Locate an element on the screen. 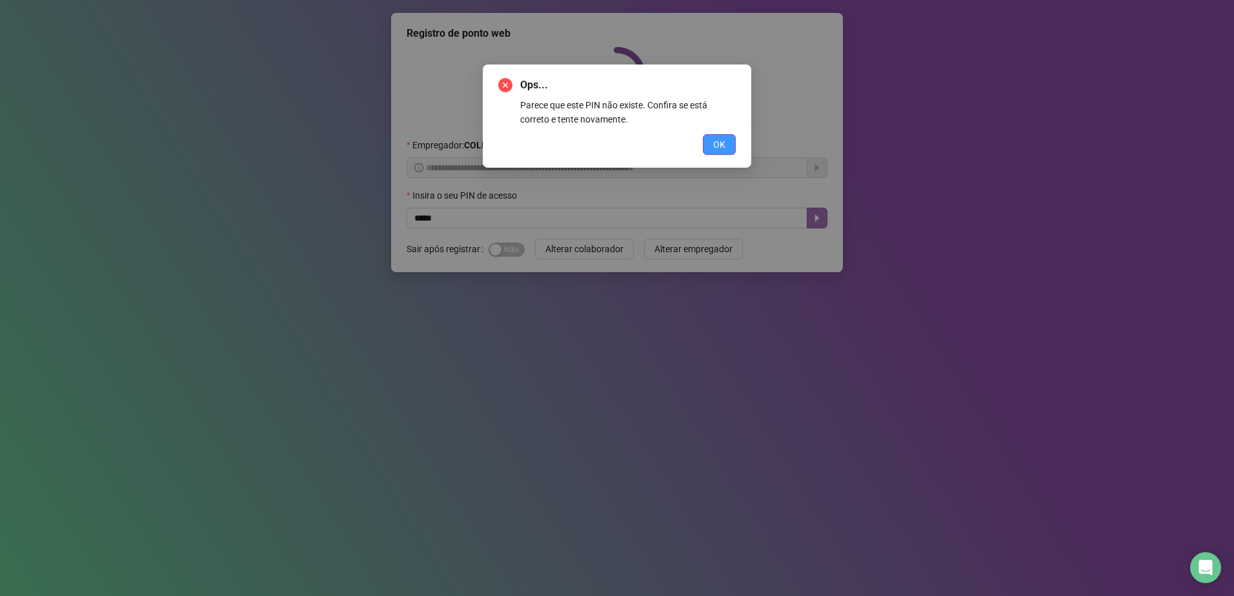 Image resolution: width=1234 pixels, height=596 pixels. span: OK is located at coordinates (719, 145).